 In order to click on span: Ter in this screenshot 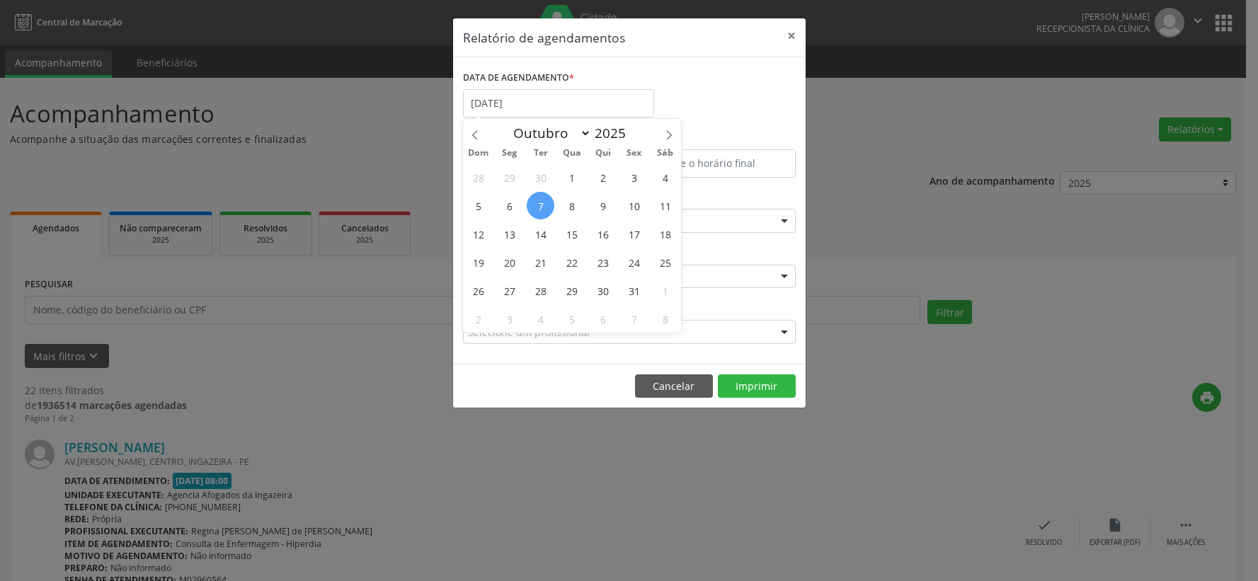, I will do `click(541, 153)`.